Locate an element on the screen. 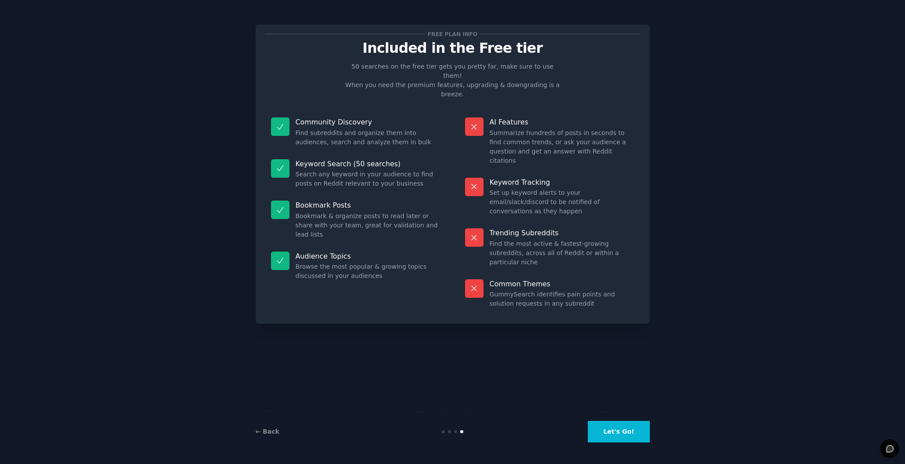 The width and height of the screenshot is (905, 464). button: Let's Go! is located at coordinates (619, 432).